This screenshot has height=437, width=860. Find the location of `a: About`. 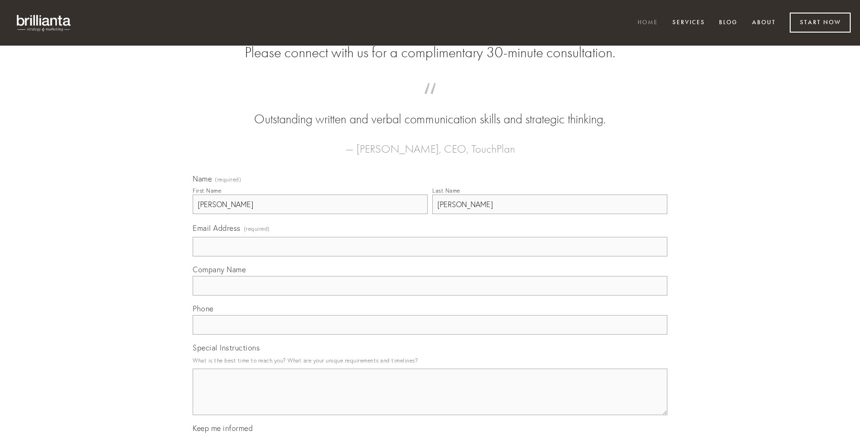

a: About is located at coordinates (764, 23).